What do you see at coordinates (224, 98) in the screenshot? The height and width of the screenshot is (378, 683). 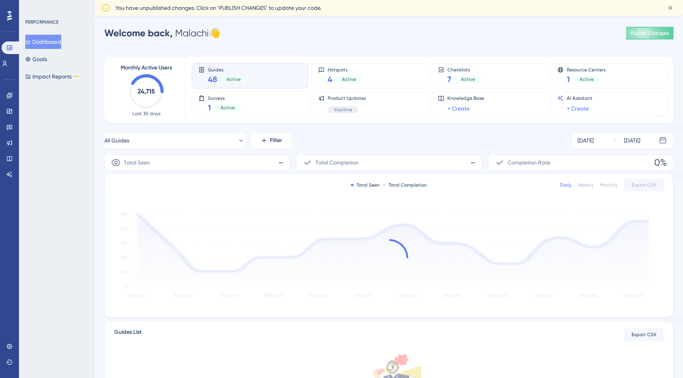 I see `span: Surveys` at bounding box center [224, 98].